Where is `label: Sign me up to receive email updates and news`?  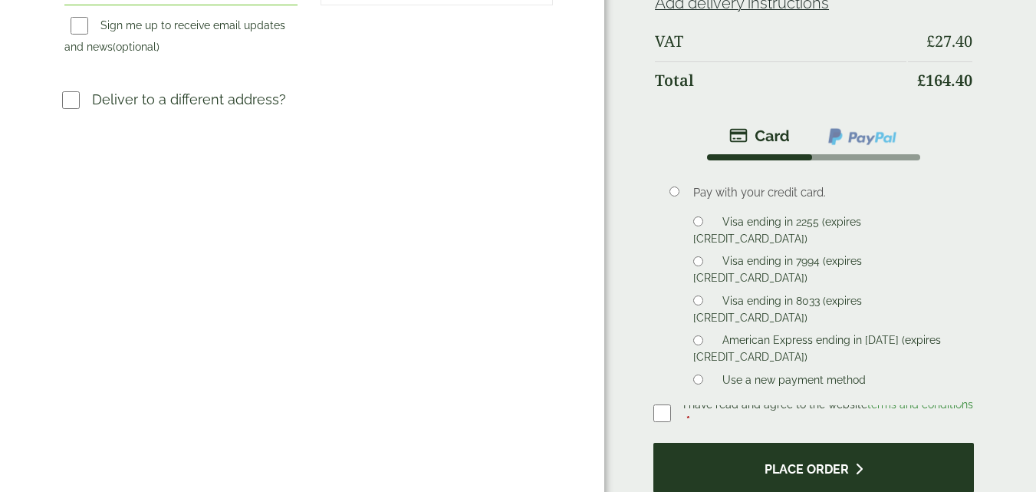
label: Sign me up to receive email updates and news is located at coordinates (175, 38).